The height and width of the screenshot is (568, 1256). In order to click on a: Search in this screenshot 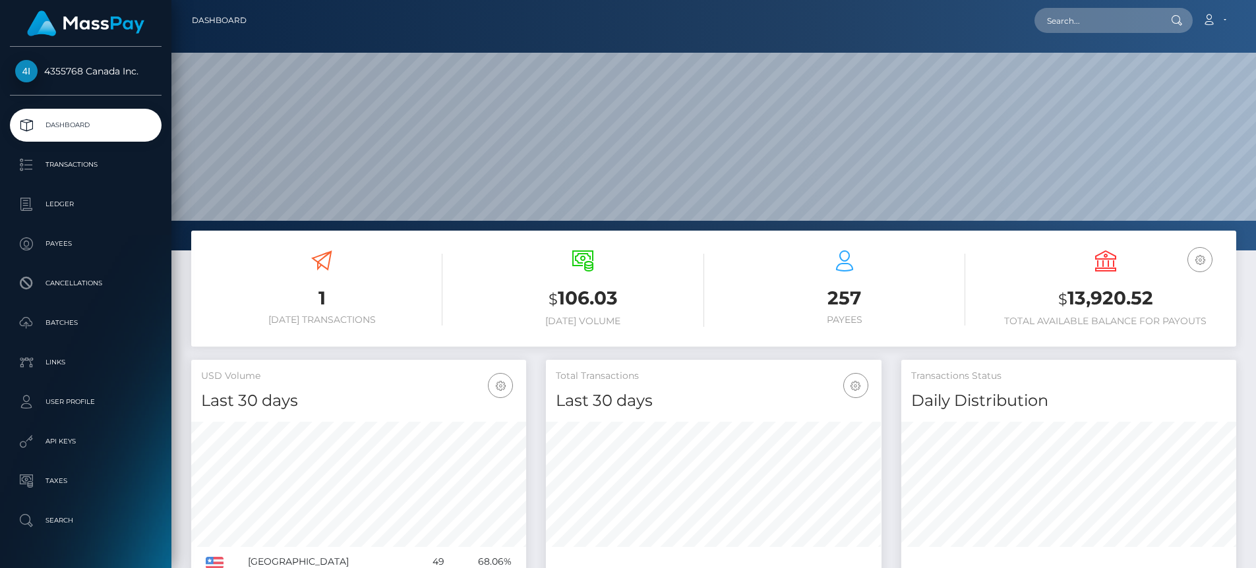, I will do `click(86, 521)`.